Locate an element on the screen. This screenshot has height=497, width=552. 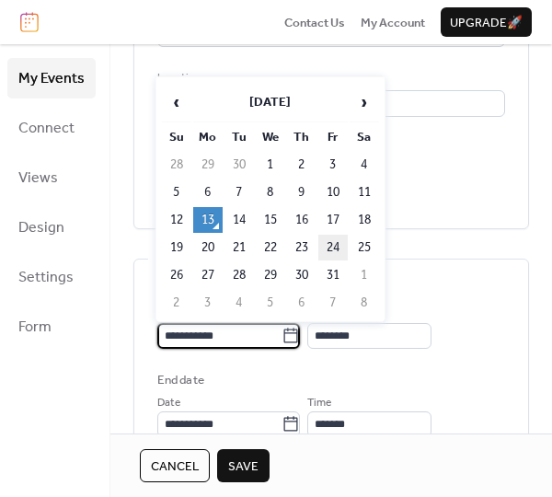
th: Sa is located at coordinates (364, 137).